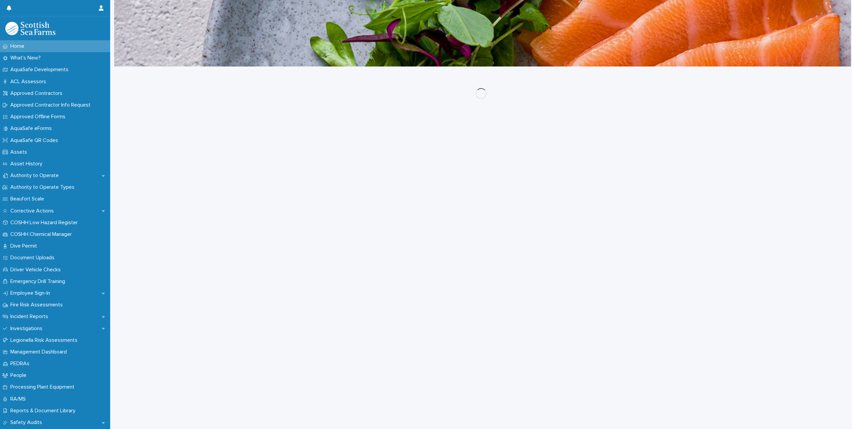 This screenshot has height=429, width=852. I want to click on p: ACL Assessors, so click(29, 81).